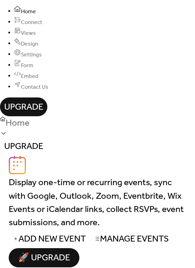 The width and height of the screenshot is (195, 268). I want to click on a: Connect, so click(28, 21).